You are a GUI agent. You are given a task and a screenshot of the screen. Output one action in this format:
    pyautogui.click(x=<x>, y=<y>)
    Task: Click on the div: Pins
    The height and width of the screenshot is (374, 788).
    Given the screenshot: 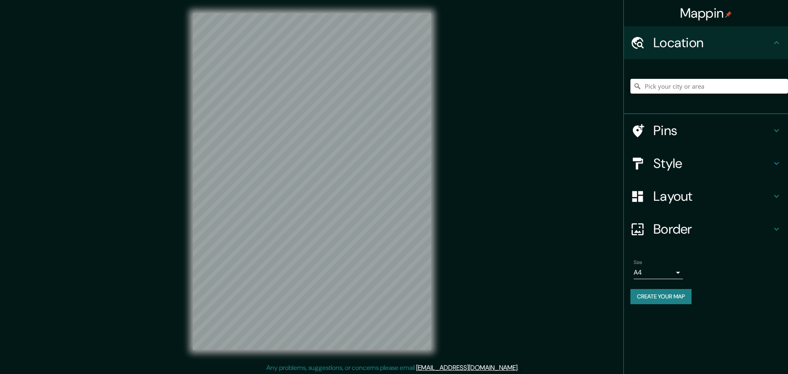 What is the action you would take?
    pyautogui.click(x=706, y=130)
    